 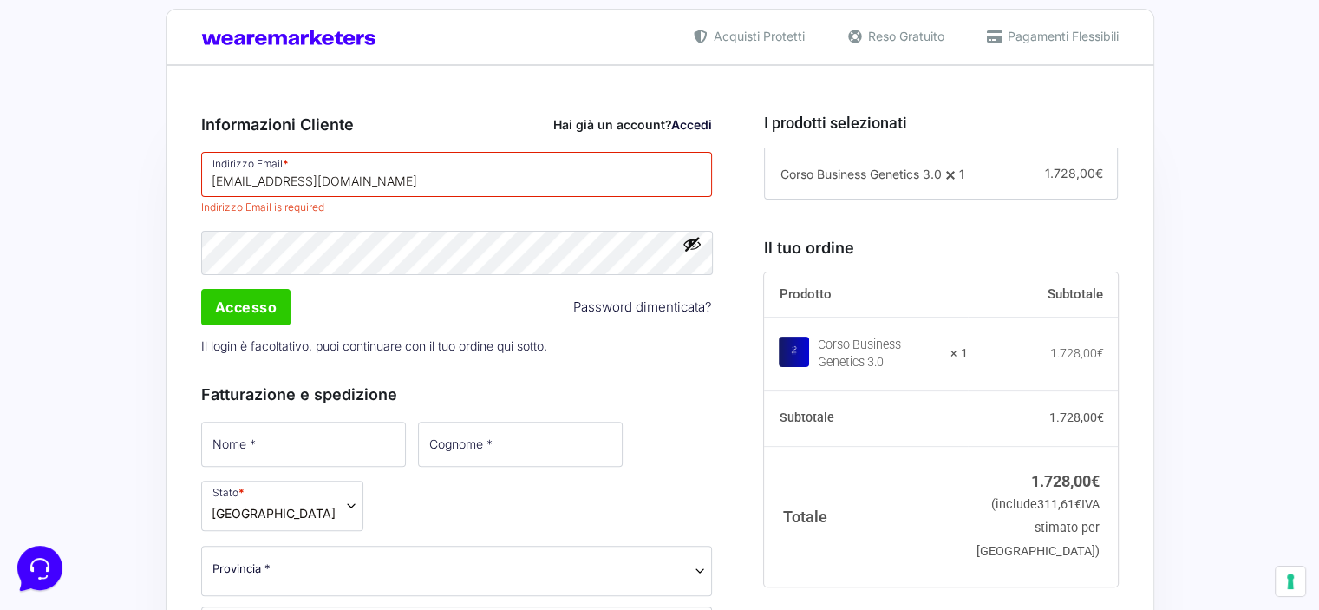 I want to click on a: Password dimenticata?, so click(x=642, y=307).